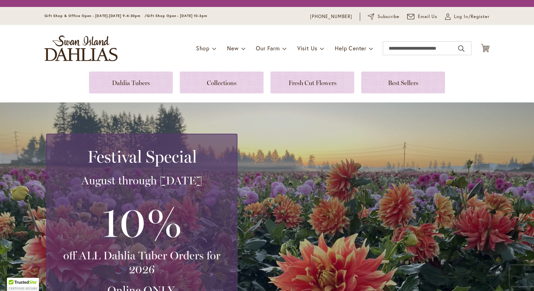  What do you see at coordinates (142, 157) in the screenshot?
I see `h2: Festival Special` at bounding box center [142, 157].